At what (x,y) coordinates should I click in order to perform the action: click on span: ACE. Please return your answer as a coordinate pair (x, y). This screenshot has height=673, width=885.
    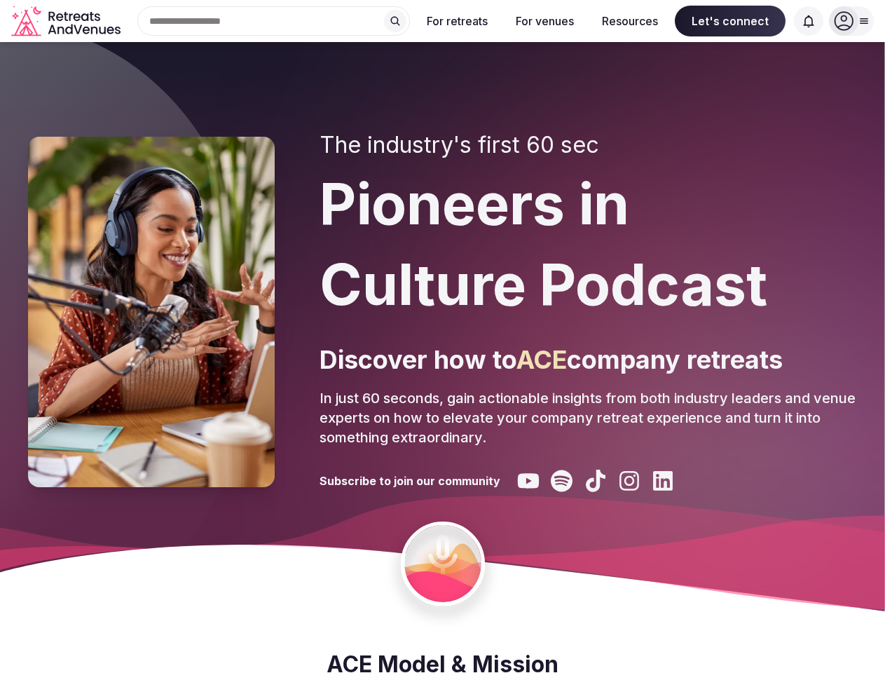
    Looking at the image, I should click on (542, 359).